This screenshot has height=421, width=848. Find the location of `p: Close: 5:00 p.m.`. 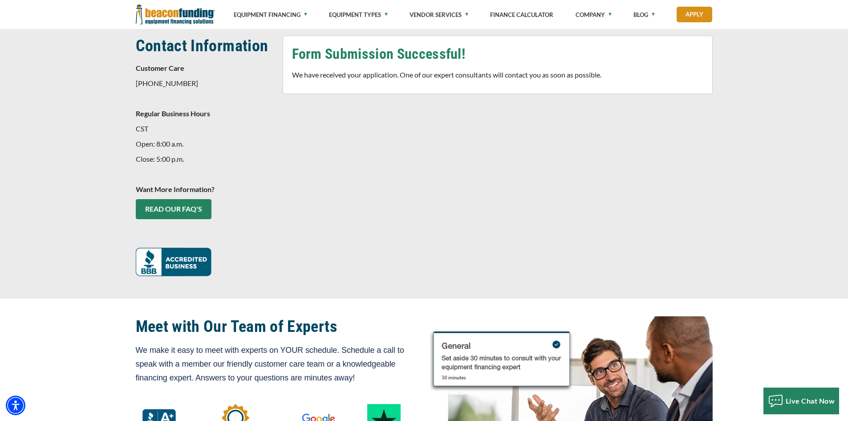

p: Close: 5:00 p.m. is located at coordinates (204, 159).